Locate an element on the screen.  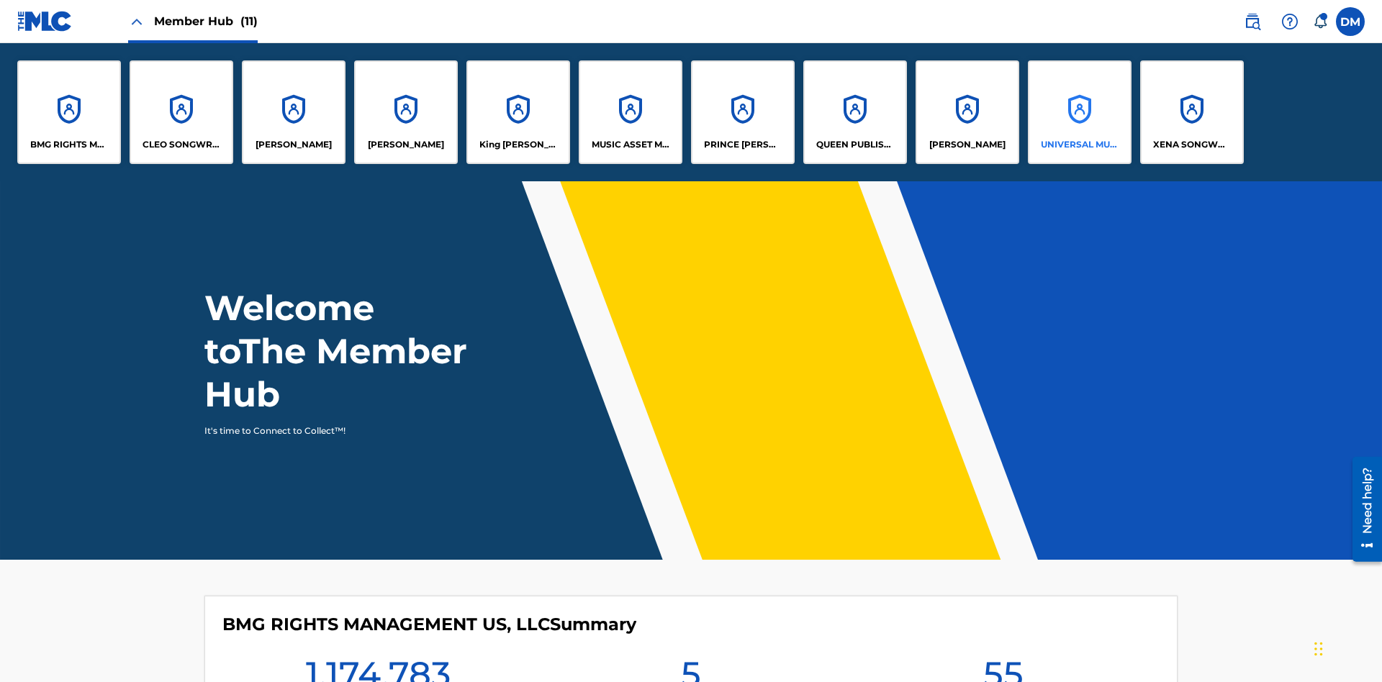
div: Drag is located at coordinates (1318, 649).